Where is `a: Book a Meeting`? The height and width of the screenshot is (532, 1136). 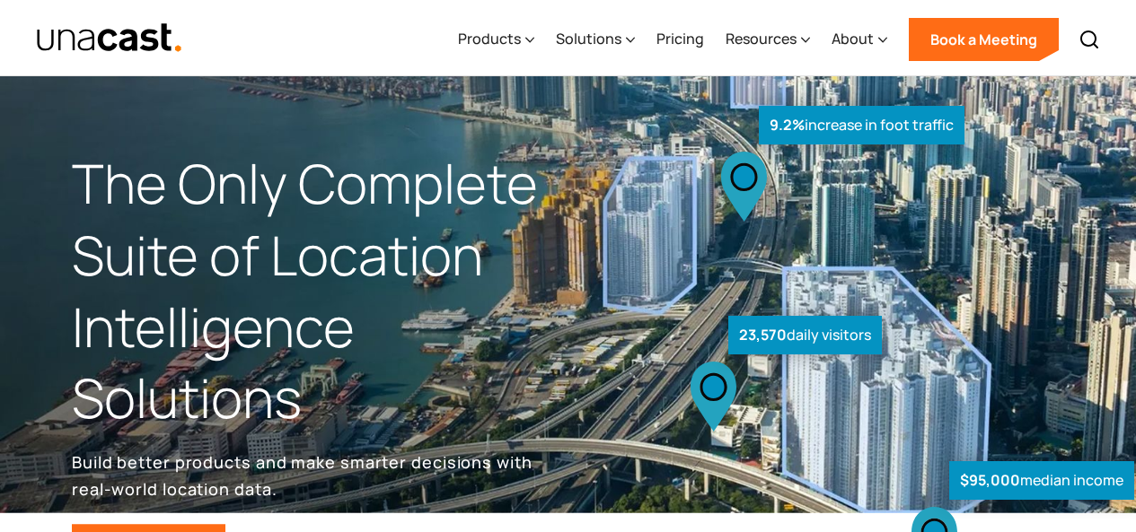 a: Book a Meeting is located at coordinates (983, 40).